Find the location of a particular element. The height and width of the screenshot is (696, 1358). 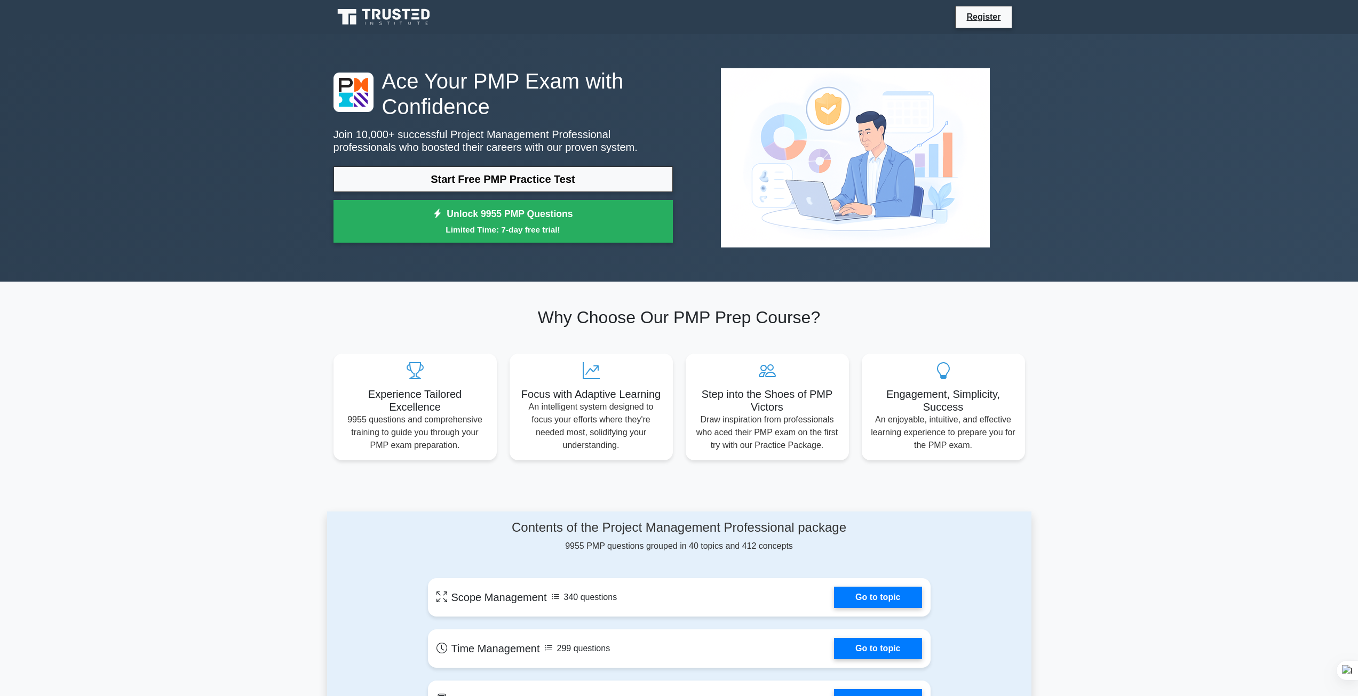

h5: Engagement, Simplicity, Success is located at coordinates (943, 401).